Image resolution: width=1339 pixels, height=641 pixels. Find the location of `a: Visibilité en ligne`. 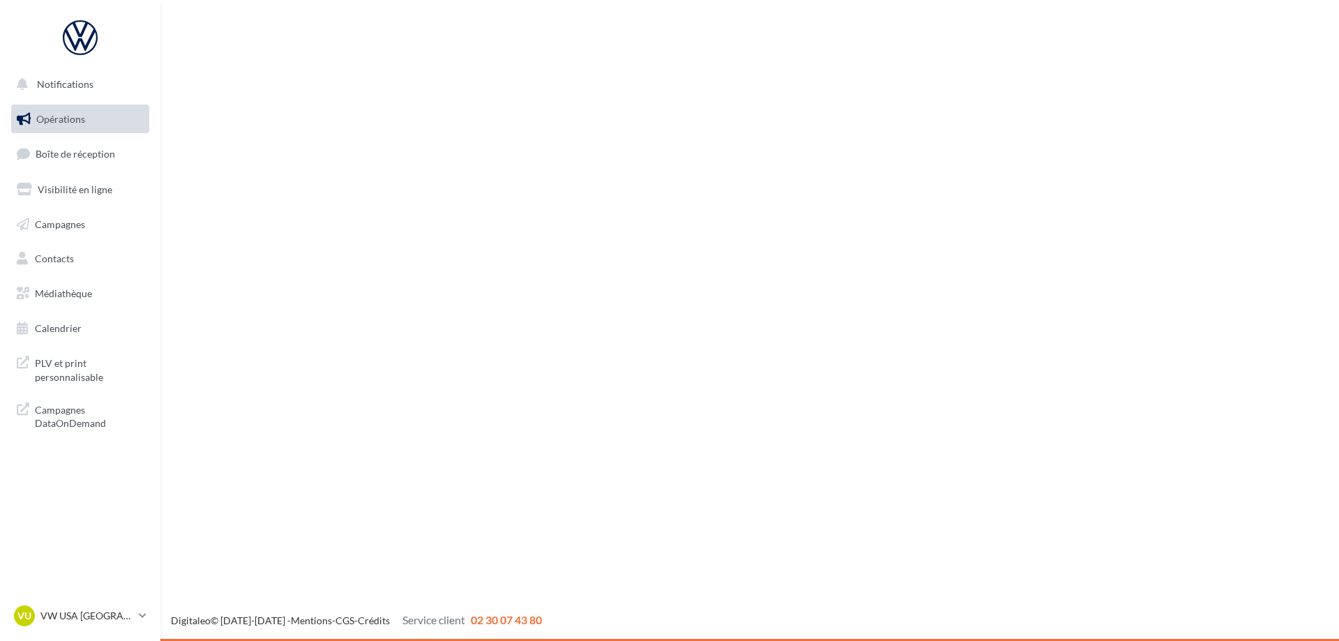

a: Visibilité en ligne is located at coordinates (80, 190).